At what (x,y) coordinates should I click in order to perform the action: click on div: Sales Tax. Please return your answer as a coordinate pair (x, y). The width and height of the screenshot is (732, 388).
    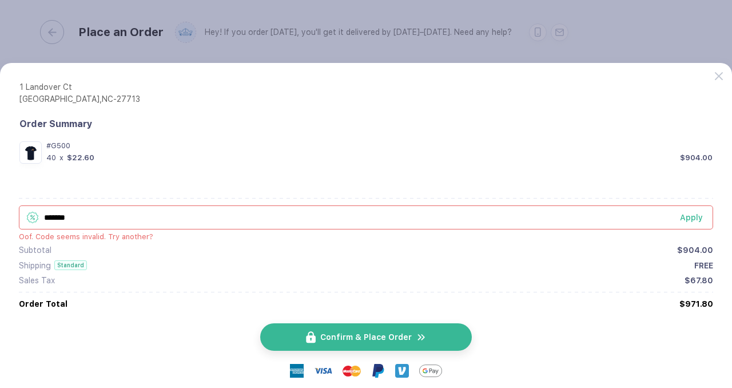
    Looking at the image, I should click on (37, 280).